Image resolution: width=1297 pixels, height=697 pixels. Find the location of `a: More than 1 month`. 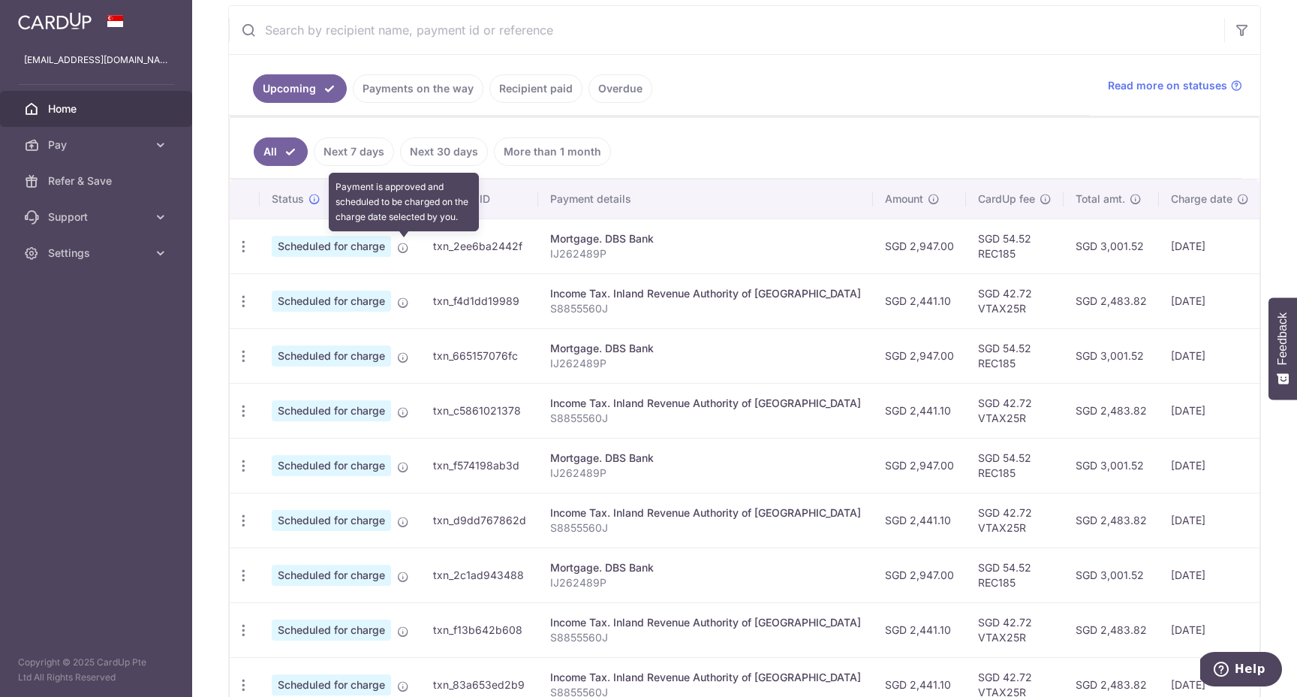

a: More than 1 month is located at coordinates (553, 152).